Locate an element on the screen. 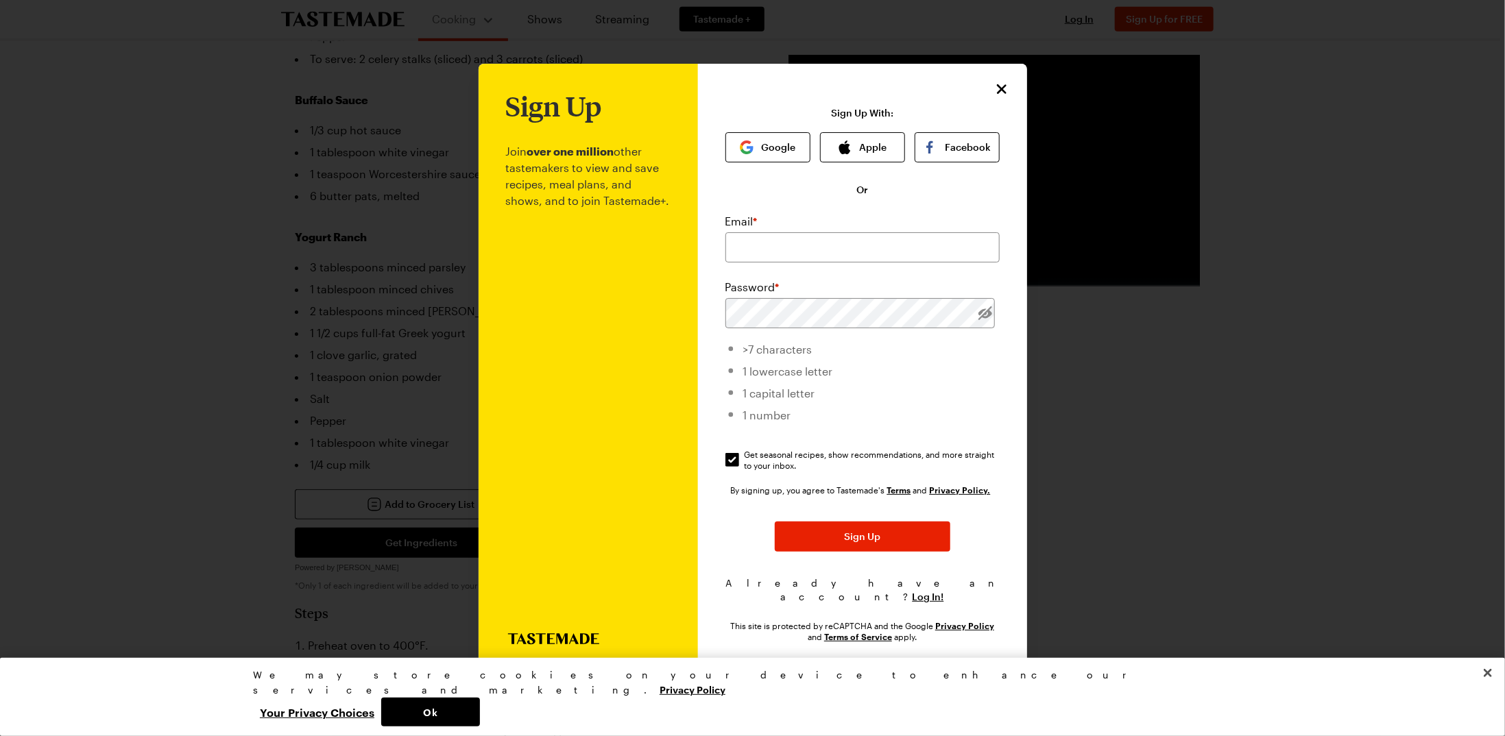 The image size is (1505, 736). a: More information about your privacy, opens in a new tab is located at coordinates (693, 689).